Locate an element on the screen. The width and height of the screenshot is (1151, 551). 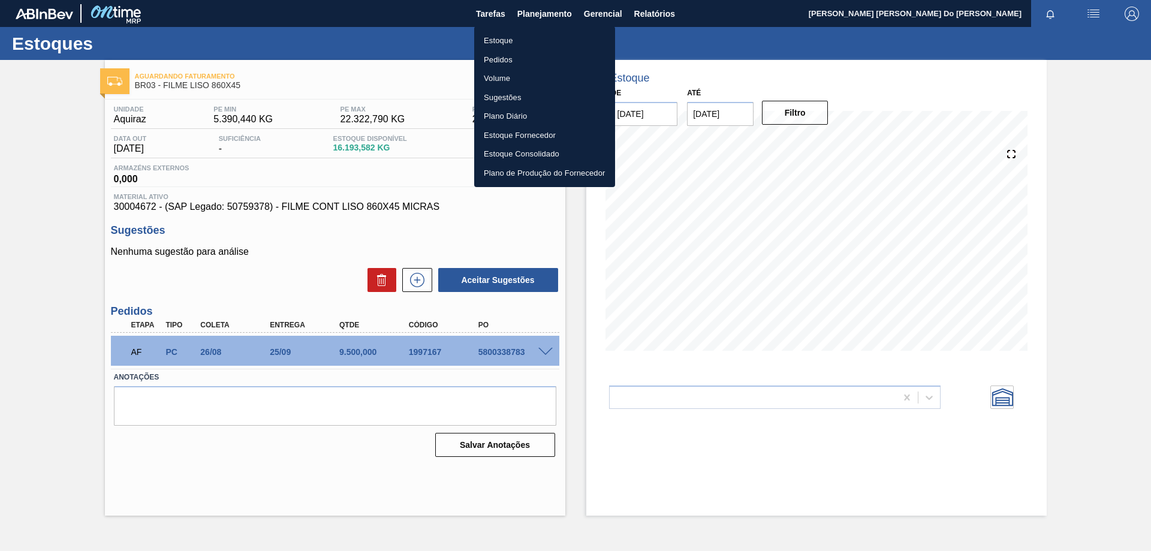
li: Pedidos is located at coordinates (544, 60).